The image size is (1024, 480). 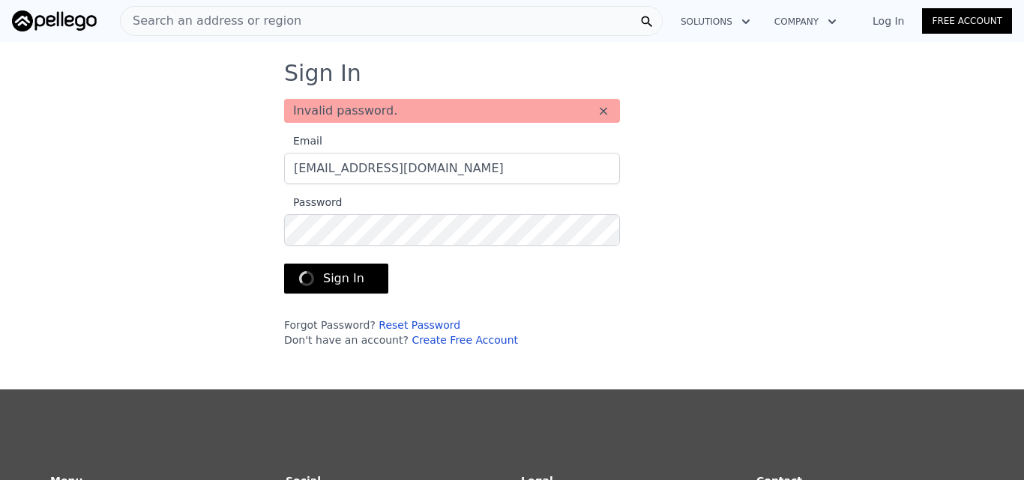 I want to click on button: Sign In, so click(x=336, y=279).